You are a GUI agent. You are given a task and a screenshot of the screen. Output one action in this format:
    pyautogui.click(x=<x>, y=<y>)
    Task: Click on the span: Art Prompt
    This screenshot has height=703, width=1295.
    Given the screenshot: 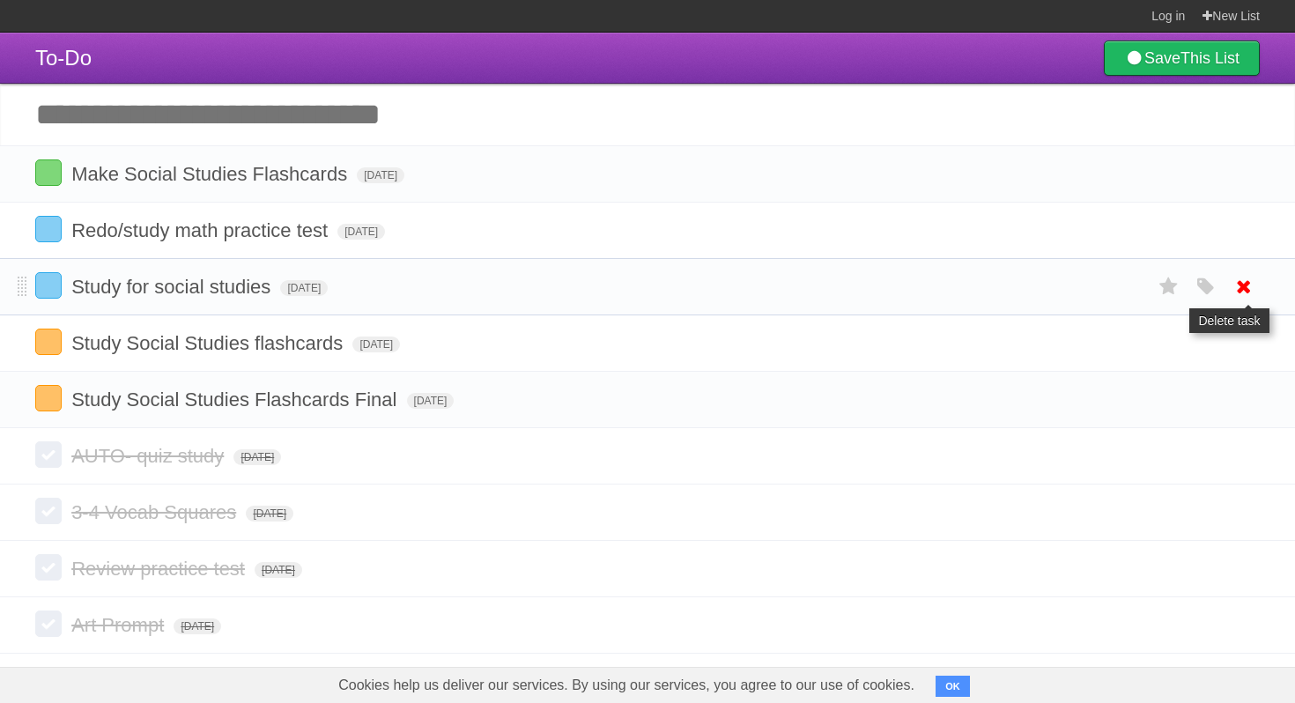 What is the action you would take?
    pyautogui.click(x=120, y=625)
    